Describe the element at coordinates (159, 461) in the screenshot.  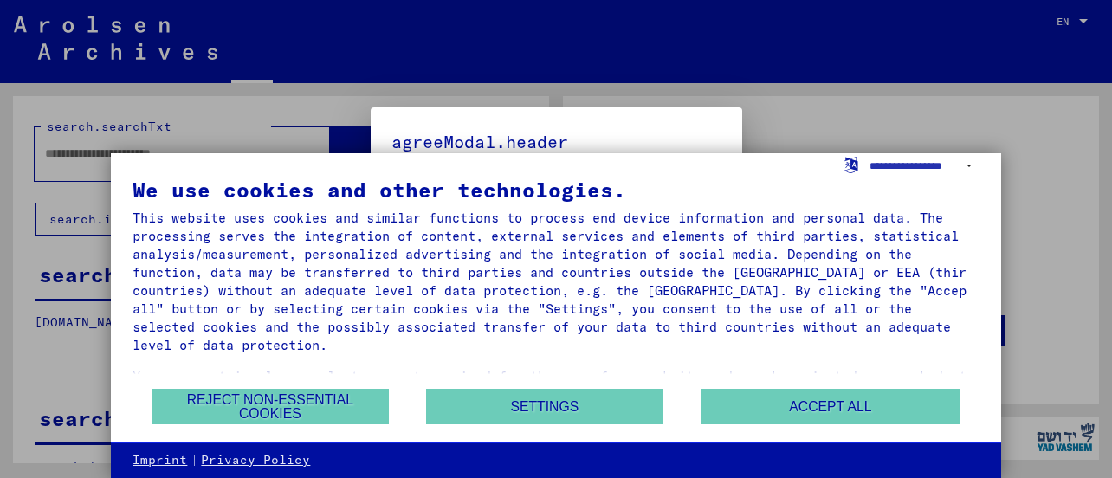
I see `a: Imprint` at that location.